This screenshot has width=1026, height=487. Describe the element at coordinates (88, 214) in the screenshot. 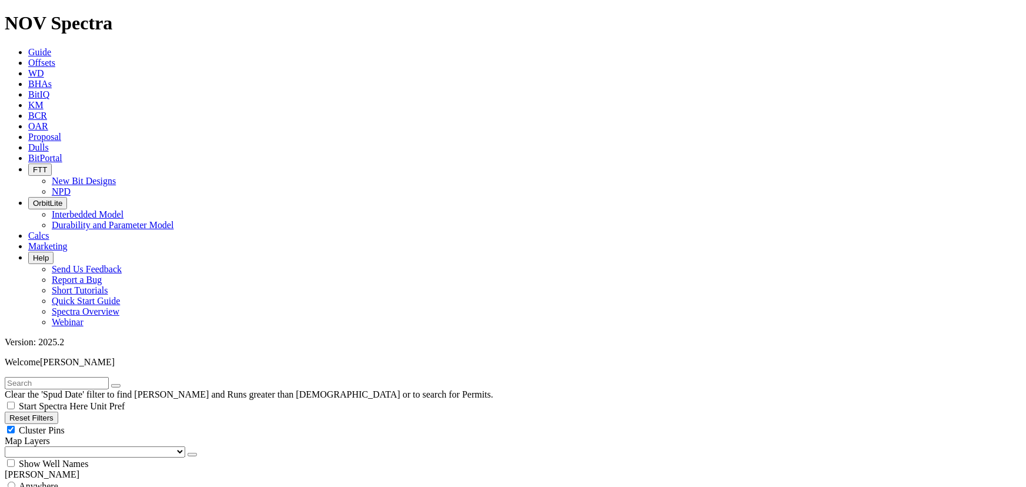

I see `a: Interbedded Model` at that location.